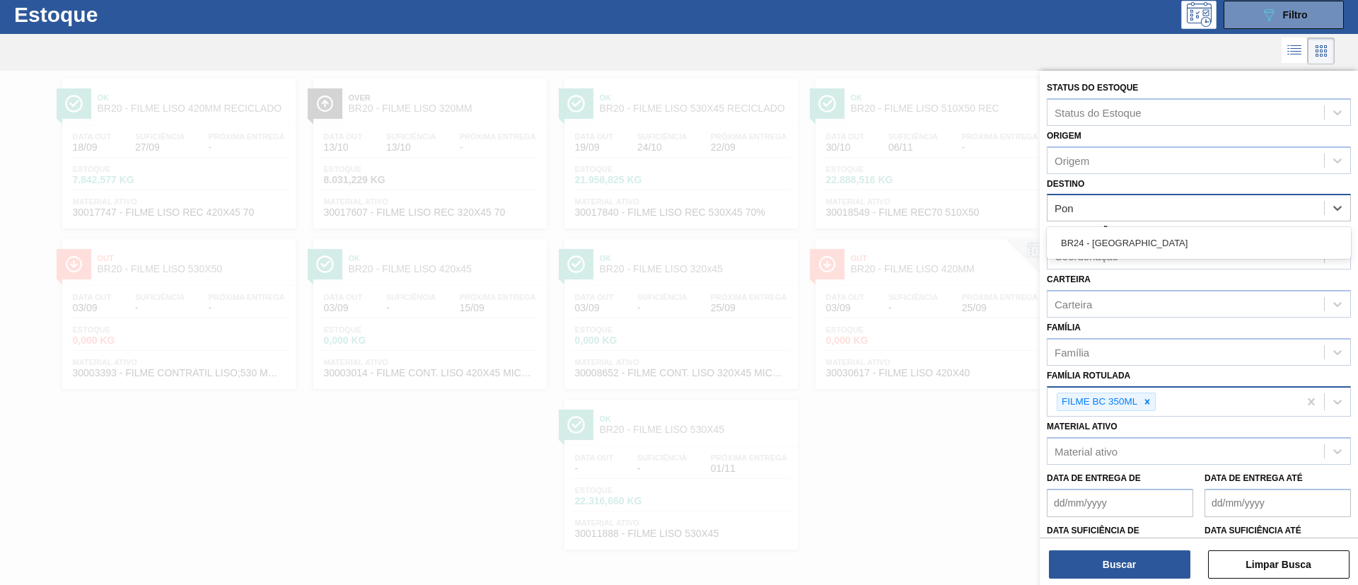 This screenshot has width=1358, height=585. What do you see at coordinates (679, 148) in the screenshot?
I see `a: ÍconeOkBR20 - FILME LISO 530X45 RECICLADOData out19/09Suficiência24/10Próxima Entrega22/09Estoque...` at bounding box center [679, 148].